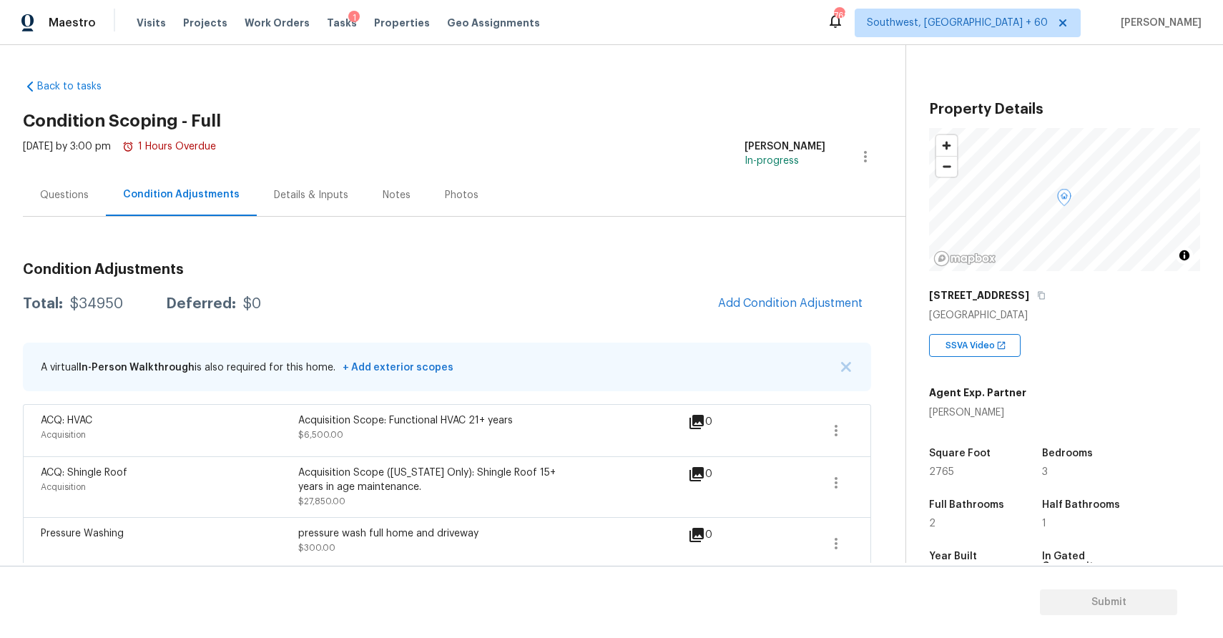 The height and width of the screenshot is (638, 1223). I want to click on span: 3, so click(1045, 472).